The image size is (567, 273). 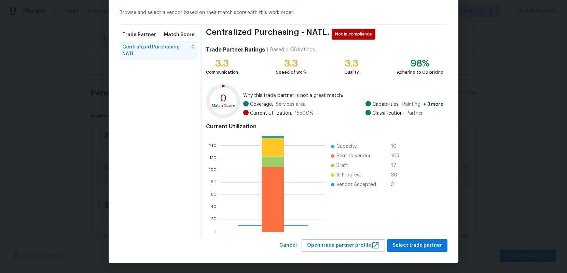 What do you see at coordinates (222, 72) in the screenshot?
I see `div: Communication` at bounding box center [222, 72].